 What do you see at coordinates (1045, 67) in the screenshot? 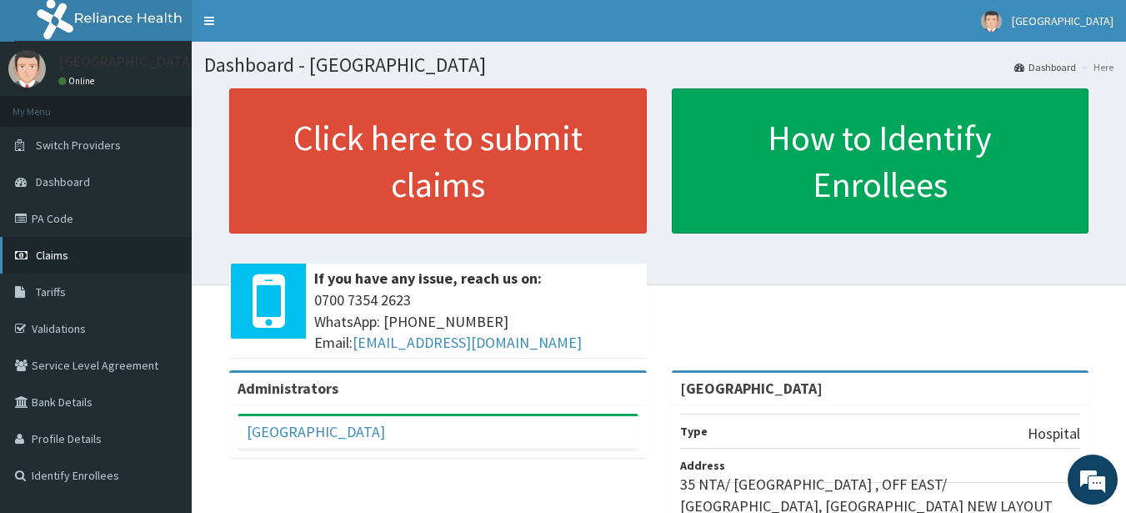
I see `a: Dashboard` at bounding box center [1045, 67].